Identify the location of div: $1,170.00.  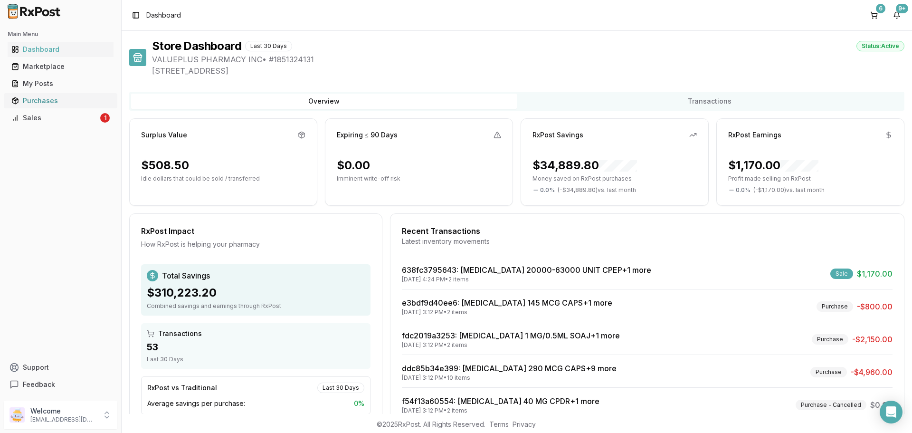
(773, 165).